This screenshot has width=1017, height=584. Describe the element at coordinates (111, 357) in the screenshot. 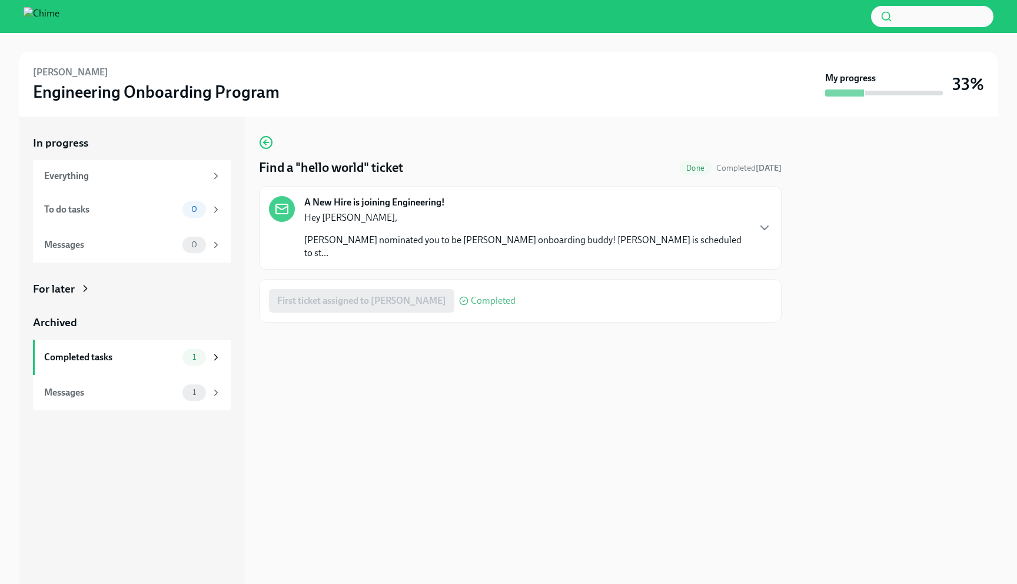

I see `div: Completed tasks` at that location.